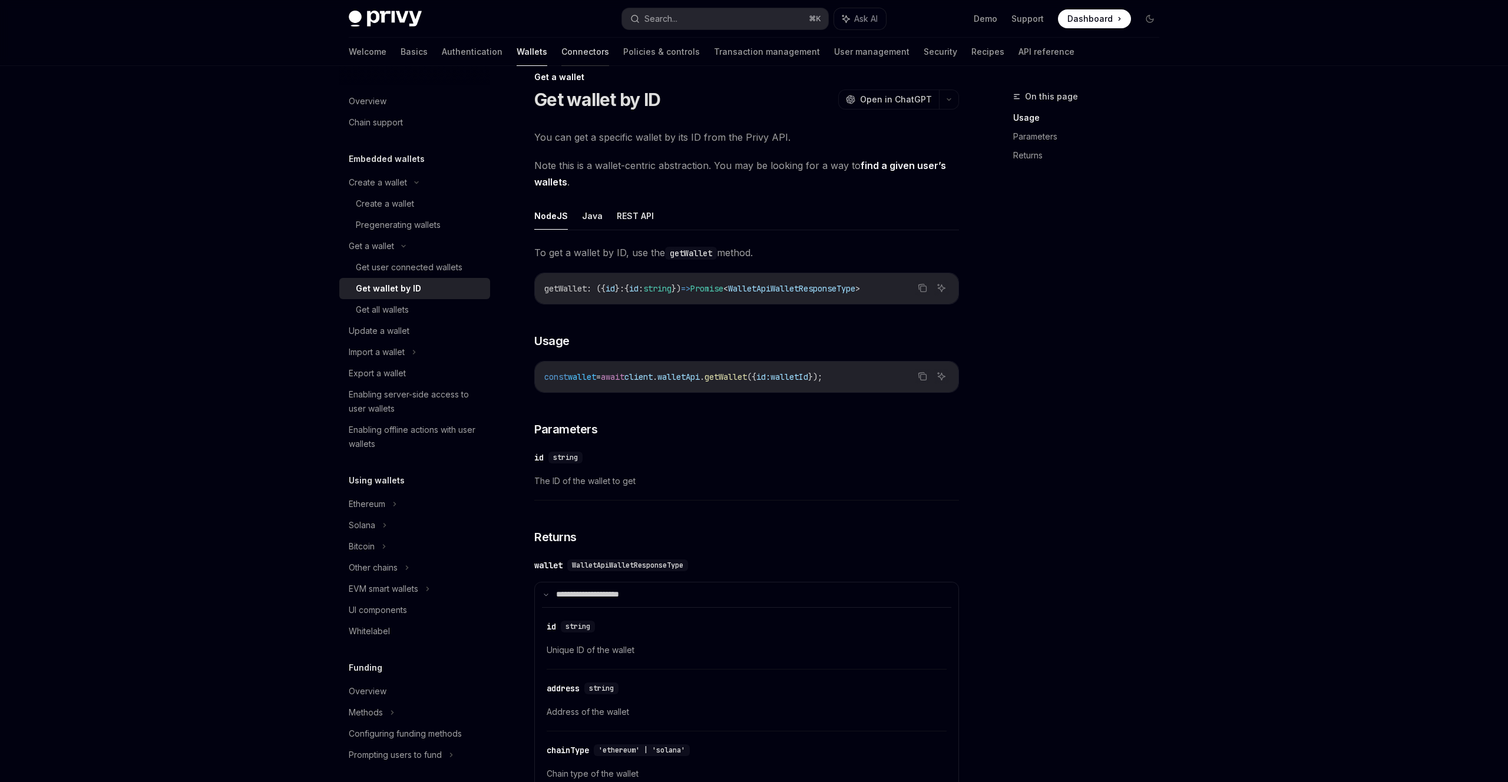 The width and height of the screenshot is (1508, 782). Describe the element at coordinates (383, 589) in the screenshot. I see `div: EVM smart wallets` at that location.